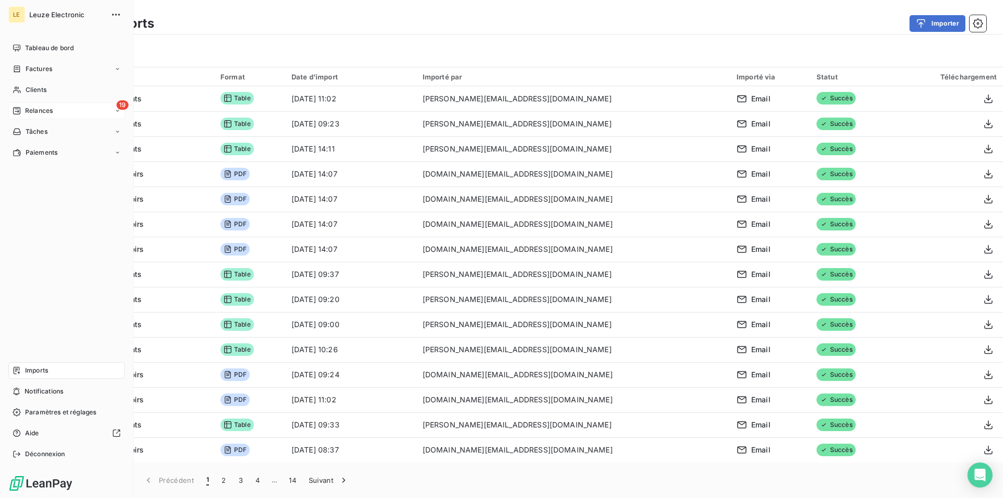 The height and width of the screenshot is (498, 1003). Describe the element at coordinates (49, 48) in the screenshot. I see `span: Tableau de bord` at that location.